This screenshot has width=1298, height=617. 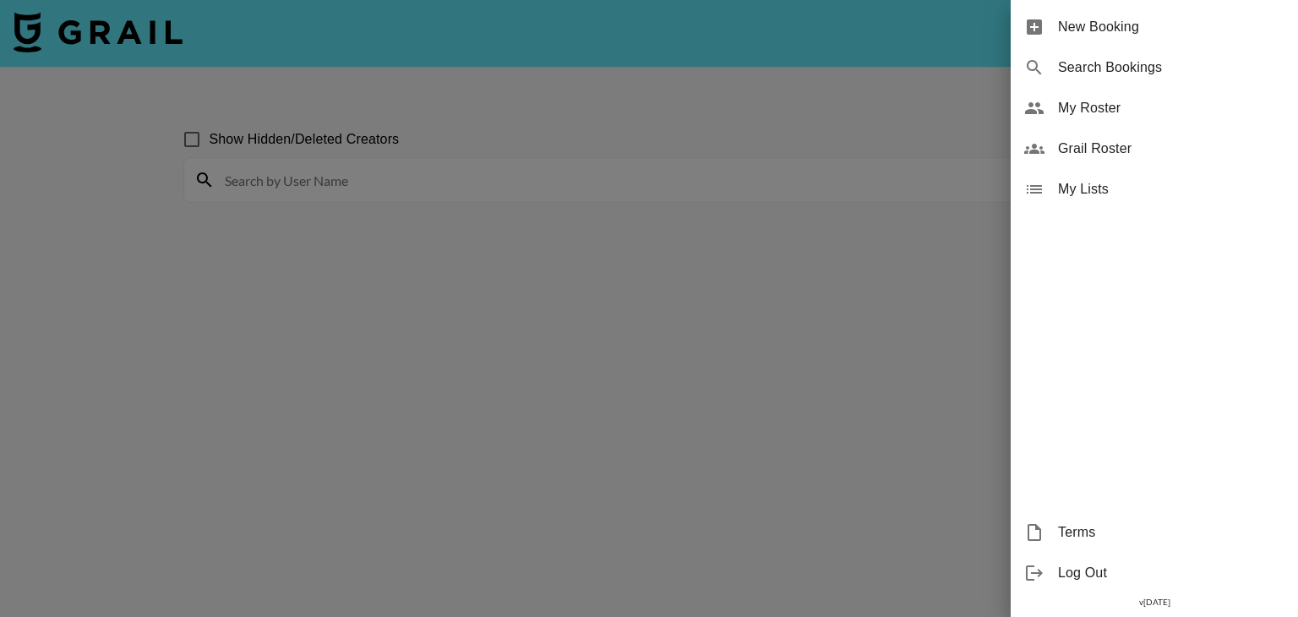 What do you see at coordinates (1171, 189) in the screenshot?
I see `span: My Lists` at bounding box center [1171, 189].